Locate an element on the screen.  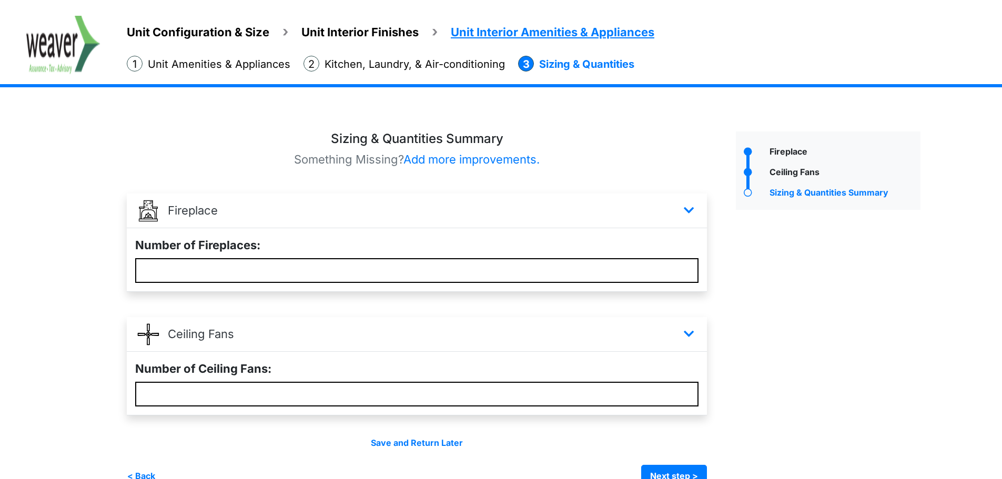
span: Unit Interior Finishes is located at coordinates (360, 32).